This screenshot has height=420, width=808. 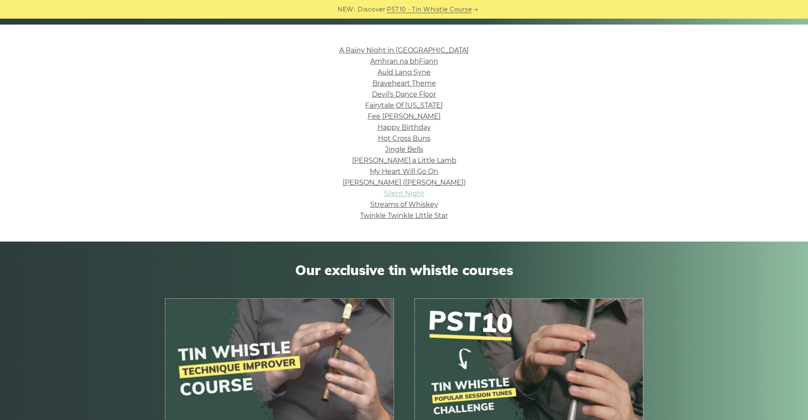 What do you see at coordinates (404, 94) in the screenshot?
I see `a: Devil’s Dance Floor` at bounding box center [404, 94].